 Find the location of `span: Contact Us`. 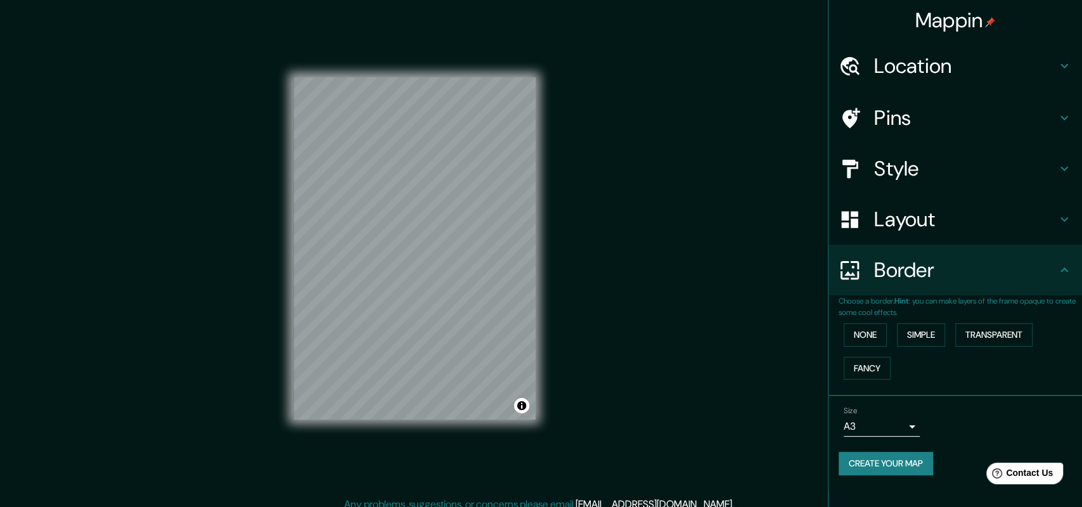

span: Contact Us is located at coordinates (60, 15).